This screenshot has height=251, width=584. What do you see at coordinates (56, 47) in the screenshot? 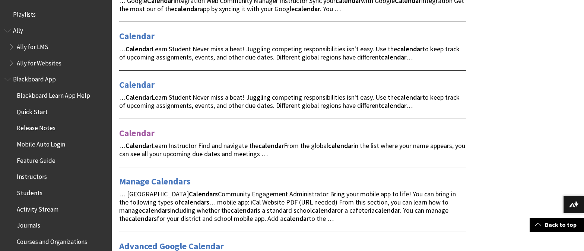
I see `nav: Book outline for Anthology Ally Help` at bounding box center [56, 47].